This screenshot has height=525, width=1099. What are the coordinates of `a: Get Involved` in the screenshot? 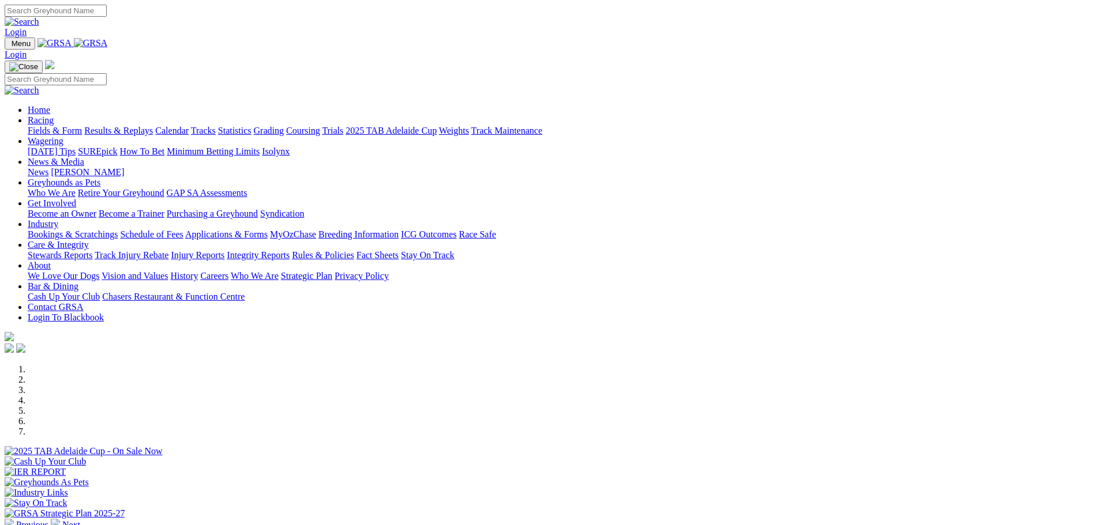 It's located at (52, 203).